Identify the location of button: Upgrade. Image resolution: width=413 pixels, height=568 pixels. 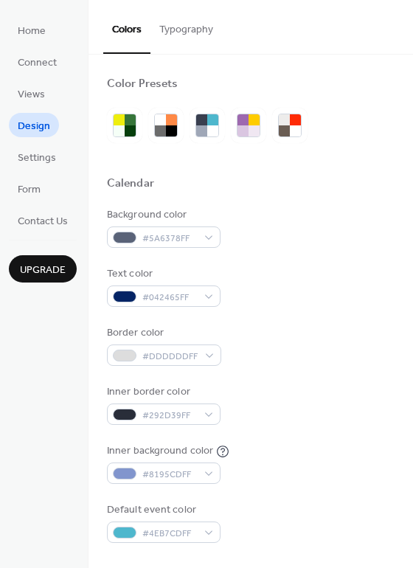
(43, 269).